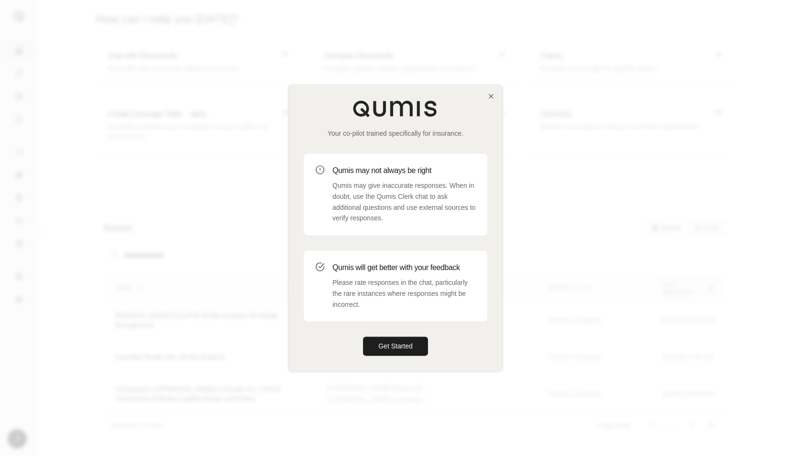 The width and height of the screenshot is (791, 456). What do you see at coordinates (404, 267) in the screenshot?
I see `h3: Qumis will get better with your feedback` at bounding box center [404, 267].